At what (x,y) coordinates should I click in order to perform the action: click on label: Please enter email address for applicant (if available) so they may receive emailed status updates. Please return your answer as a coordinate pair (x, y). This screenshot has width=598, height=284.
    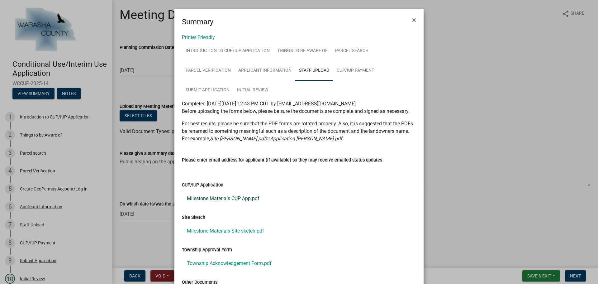
    Looking at the image, I should click on (282, 160).